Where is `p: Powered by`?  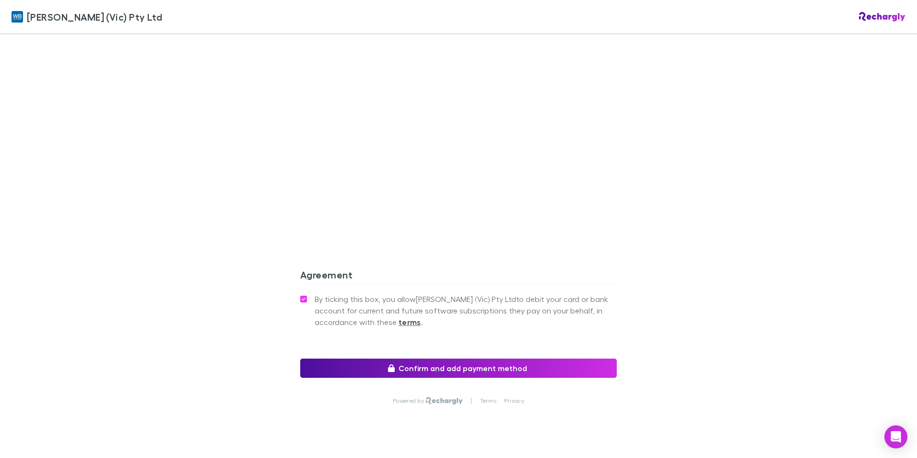
p: Powered by is located at coordinates (409, 401).